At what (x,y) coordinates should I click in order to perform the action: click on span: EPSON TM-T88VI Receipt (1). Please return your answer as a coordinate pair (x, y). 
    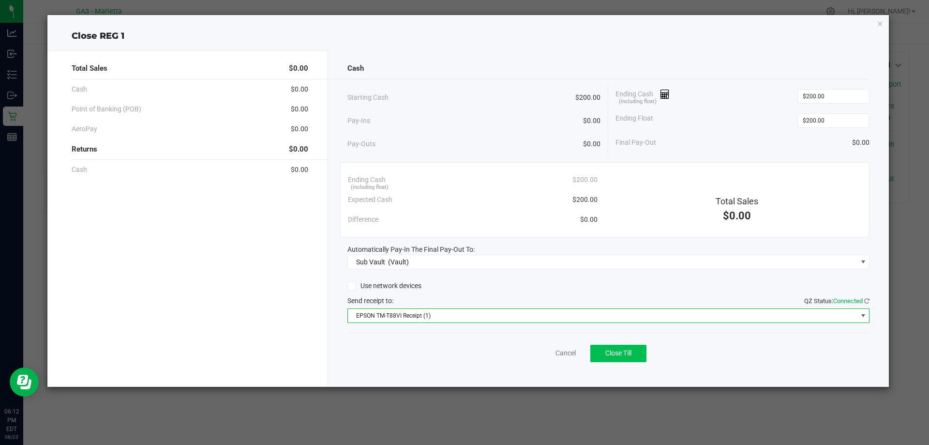
    Looking at the image, I should click on (602, 315).